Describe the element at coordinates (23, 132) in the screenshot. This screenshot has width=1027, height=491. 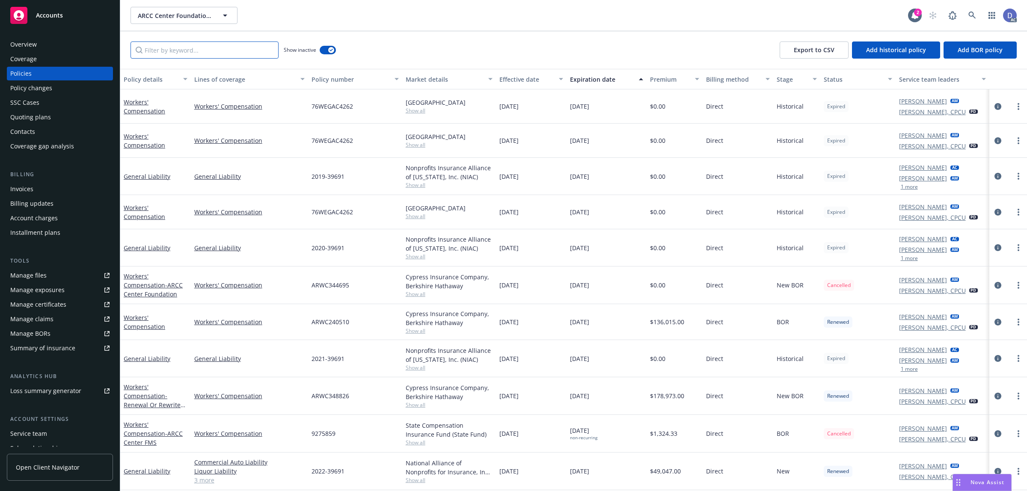
I see `div: Contacts` at that location.